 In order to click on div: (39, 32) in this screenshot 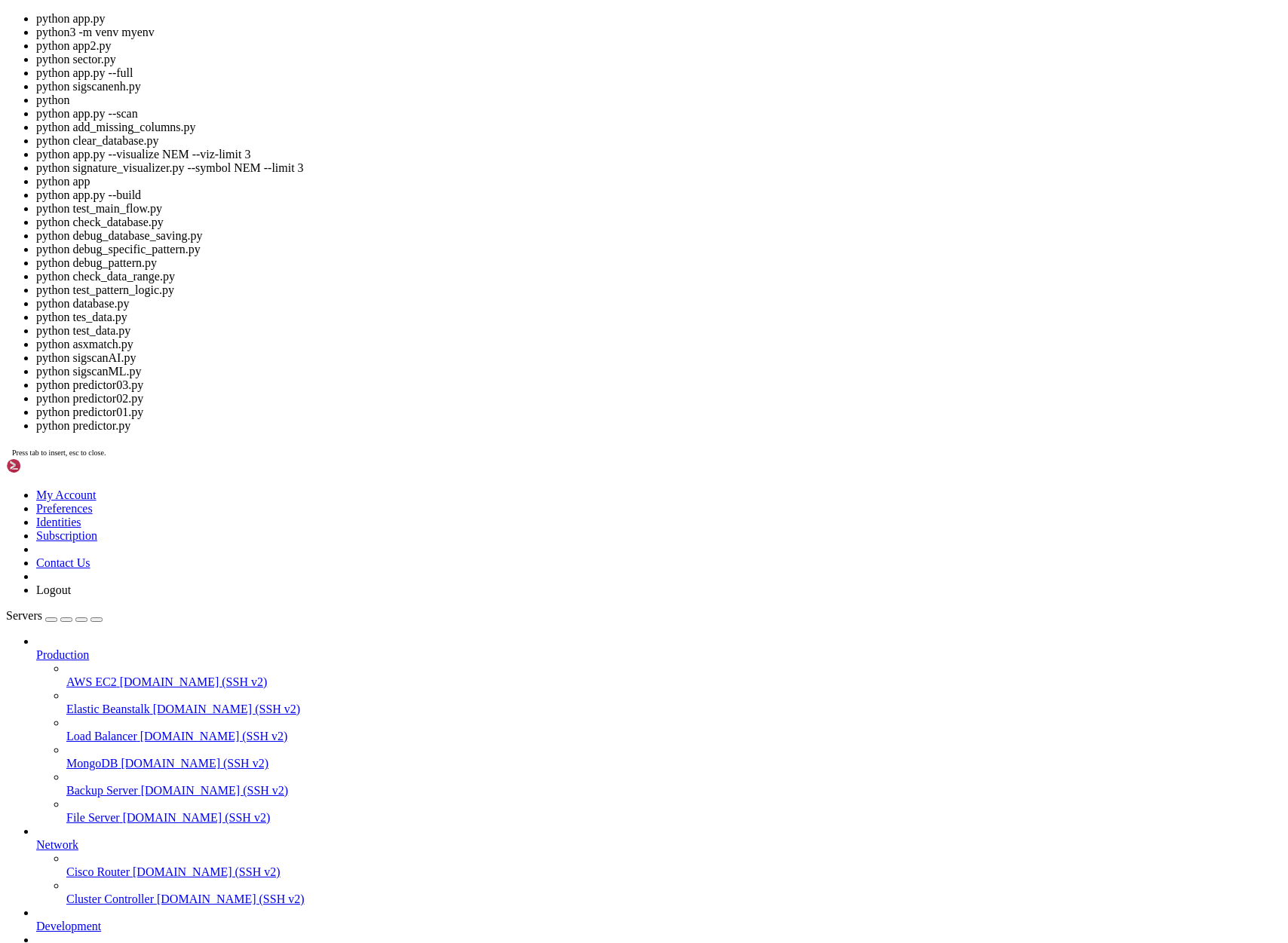, I will do `click(257, 413)`.